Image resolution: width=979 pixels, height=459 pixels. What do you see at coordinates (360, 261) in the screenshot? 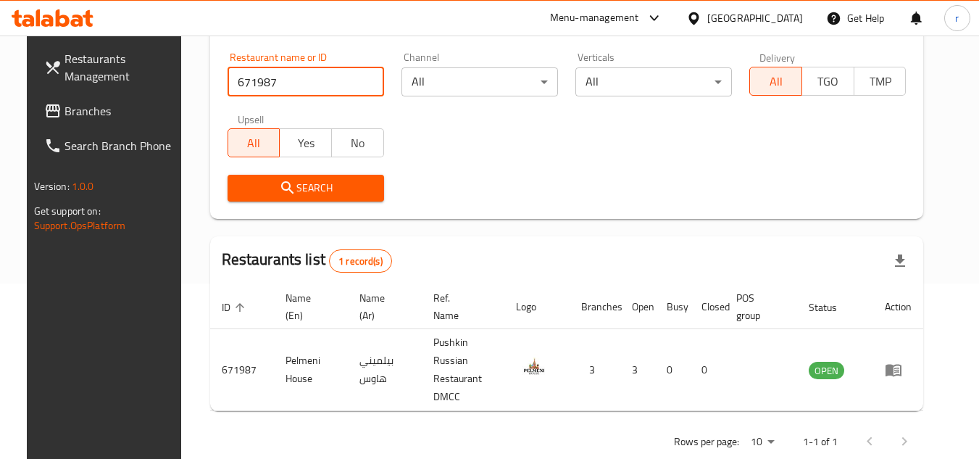
I see `span: 1 record(s)` at bounding box center [360, 261].